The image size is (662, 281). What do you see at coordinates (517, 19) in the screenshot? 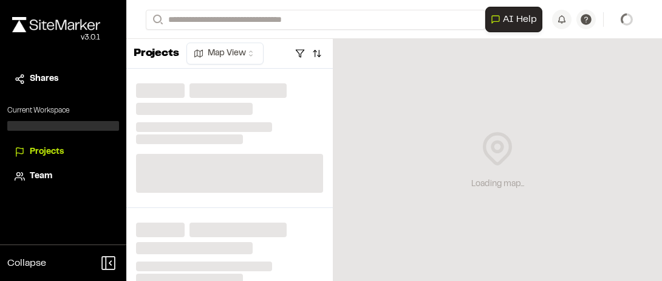
I see `div: Open AI Assistant` at bounding box center [517, 19].